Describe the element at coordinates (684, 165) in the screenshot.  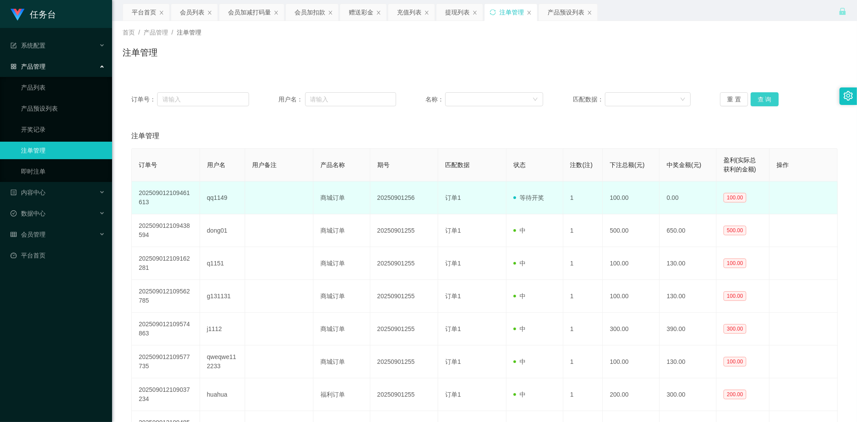
I see `span: 中奖金额(元)` at that location.